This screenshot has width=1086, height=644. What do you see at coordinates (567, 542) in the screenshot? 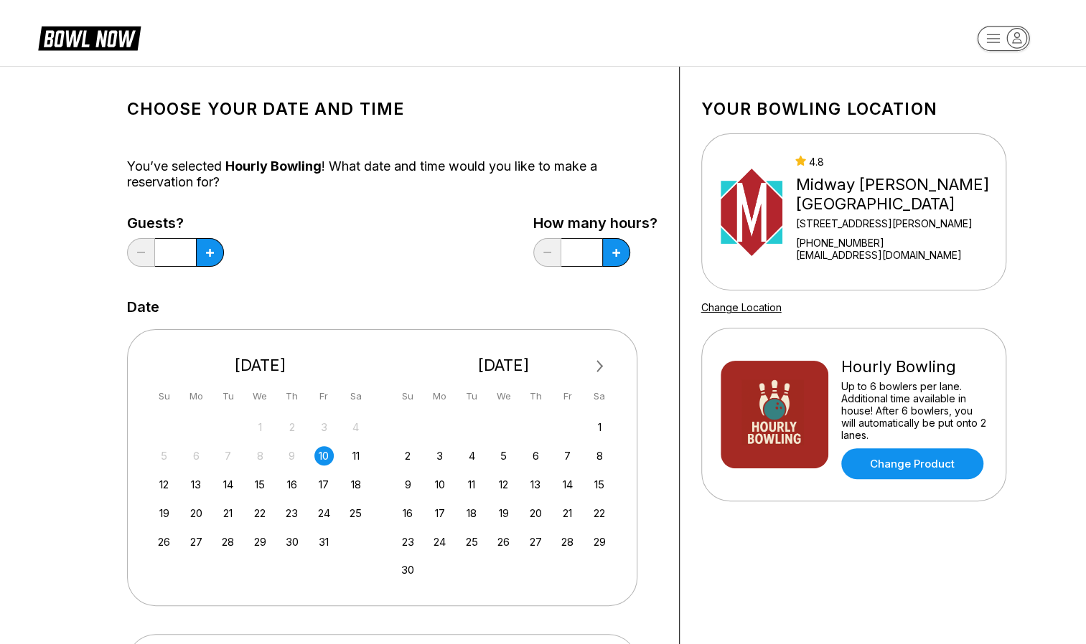
I see `div: Choose Friday, November 28th, 2025` at bounding box center [567, 542].